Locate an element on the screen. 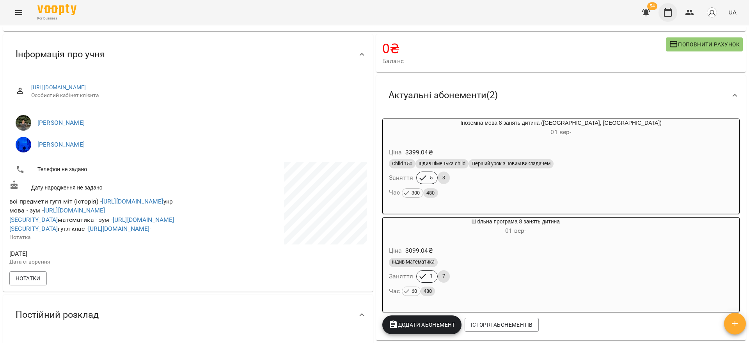 The image size is (749, 347). p: 3399.04 ₴ is located at coordinates (419, 153).